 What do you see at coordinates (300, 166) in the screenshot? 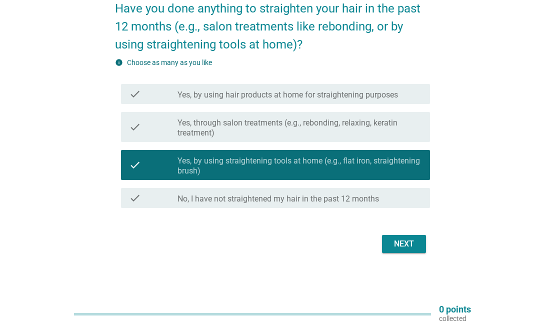
I see `label: Yes, by using straightening tools at home (e.g., flat iron, straightening brush)` at bounding box center [300, 166].